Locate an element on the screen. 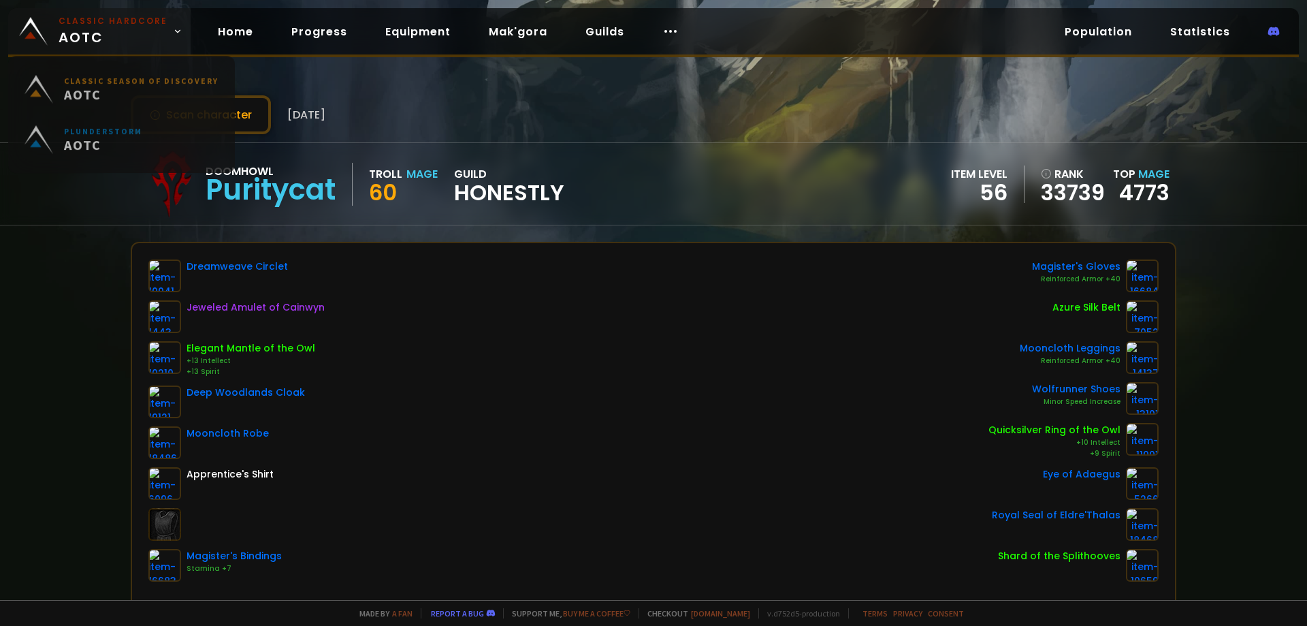 This screenshot has height=626, width=1307. div: Azure Silk Belt is located at coordinates (1087, 307).